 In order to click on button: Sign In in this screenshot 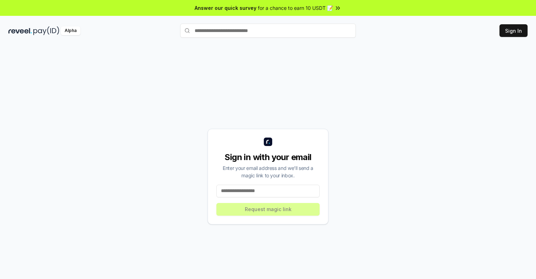, I will do `click(514, 31)`.